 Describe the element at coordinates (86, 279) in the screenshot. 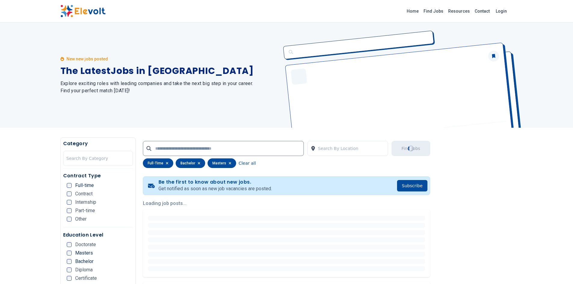

I see `span: Certificate` at that location.